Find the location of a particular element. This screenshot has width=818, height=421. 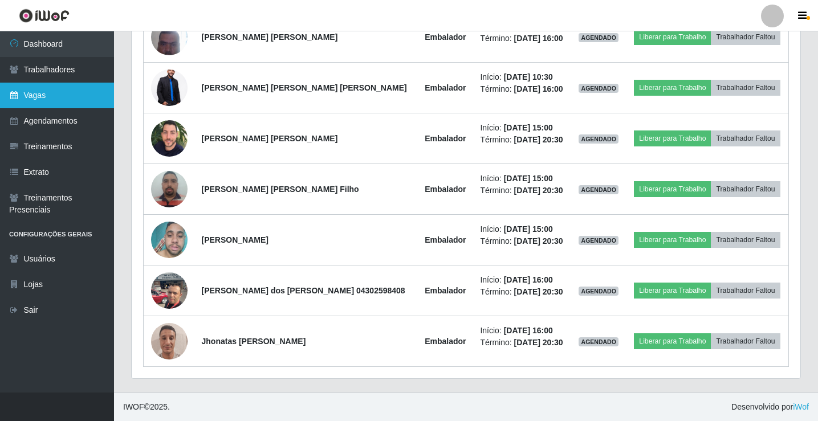

a: iWof is located at coordinates (801, 407).